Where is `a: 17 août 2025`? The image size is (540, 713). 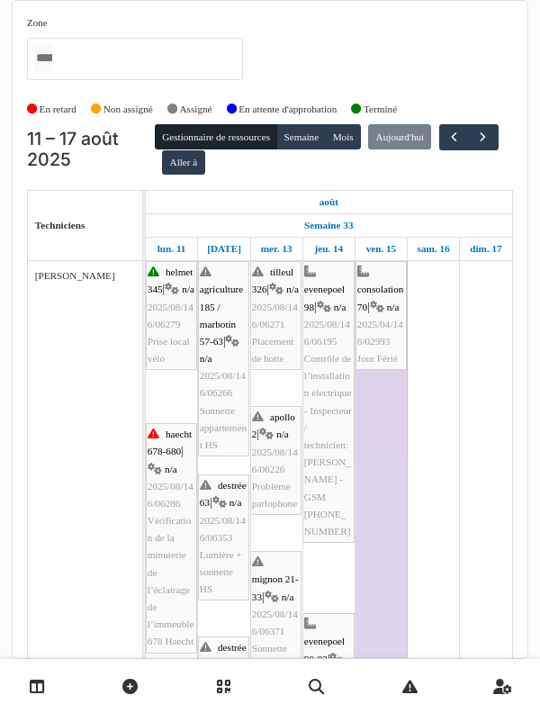 a: 17 août 2025 is located at coordinates (486, 249).